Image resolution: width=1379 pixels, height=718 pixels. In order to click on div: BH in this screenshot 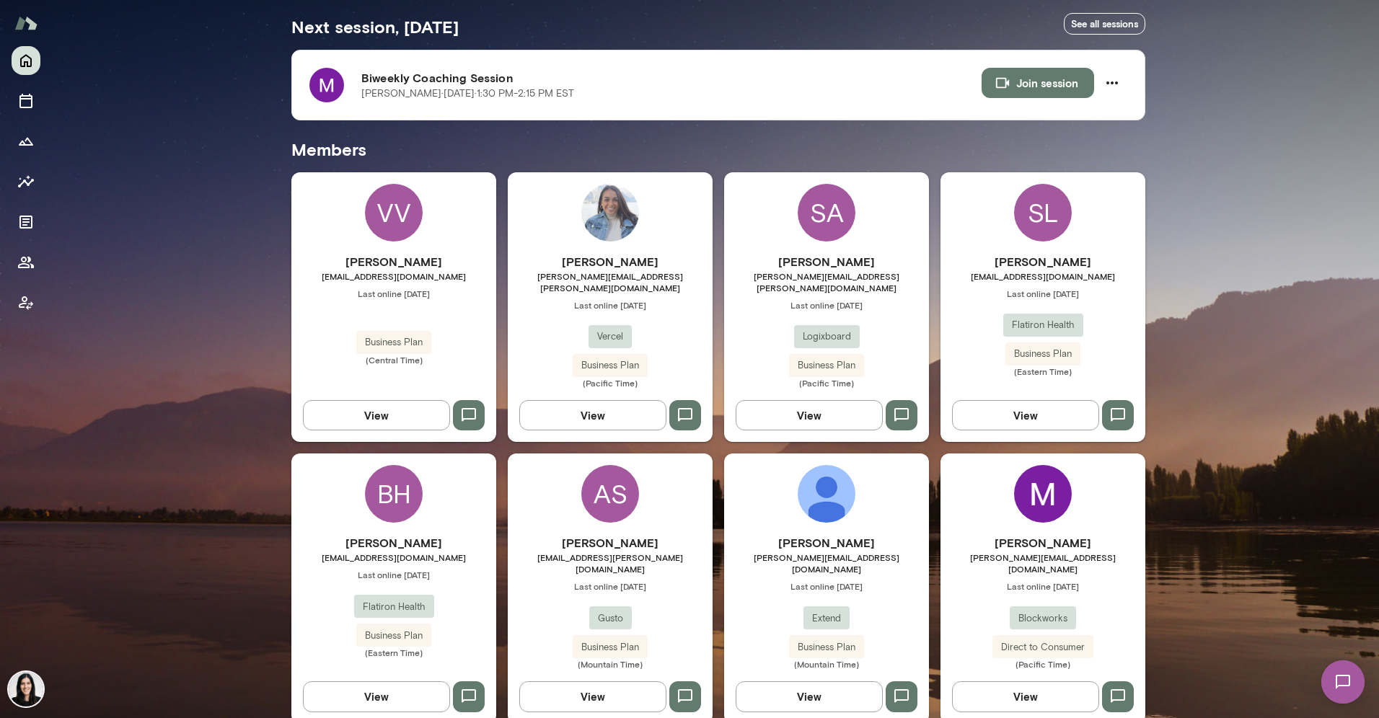, I will do `click(394, 494)`.